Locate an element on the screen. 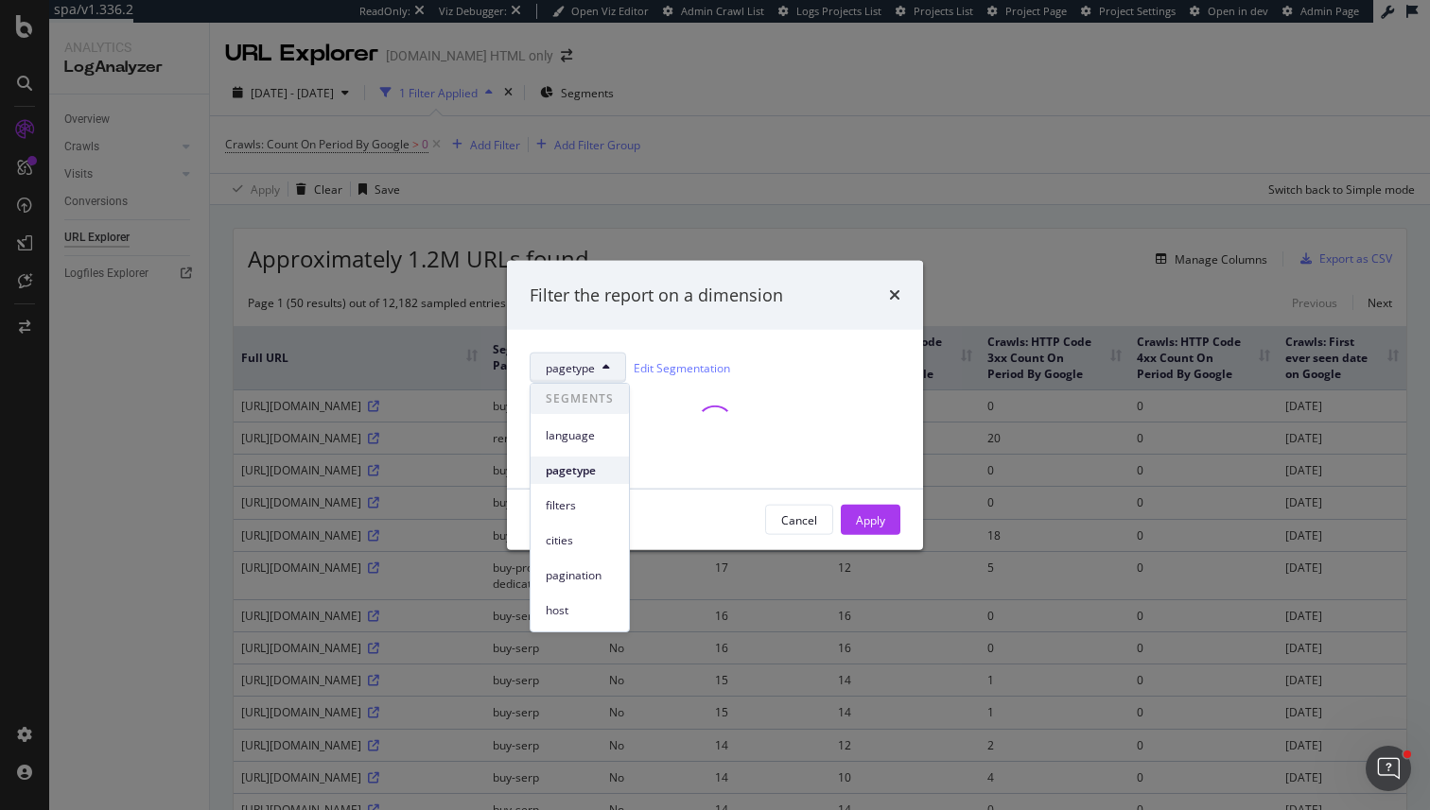 The height and width of the screenshot is (810, 1430). span: pagination is located at coordinates (580, 576).